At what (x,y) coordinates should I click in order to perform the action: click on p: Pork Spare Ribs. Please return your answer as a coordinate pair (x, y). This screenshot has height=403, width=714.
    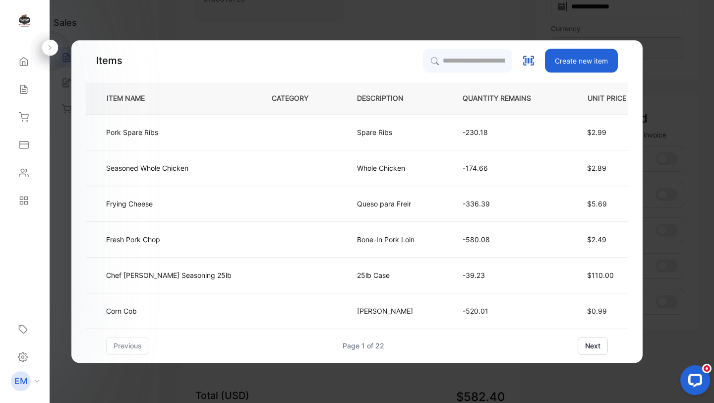
    Looking at the image, I should click on (132, 132).